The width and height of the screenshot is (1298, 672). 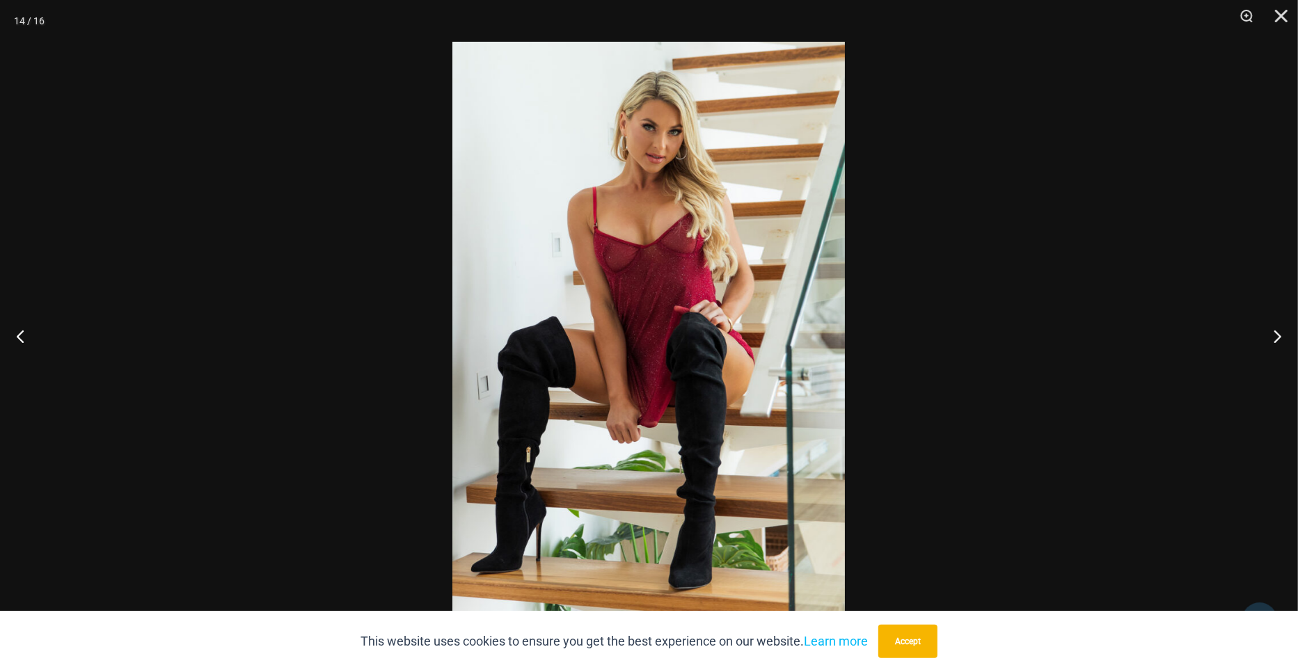 What do you see at coordinates (1272, 336) in the screenshot?
I see `button: Next` at bounding box center [1272, 336].